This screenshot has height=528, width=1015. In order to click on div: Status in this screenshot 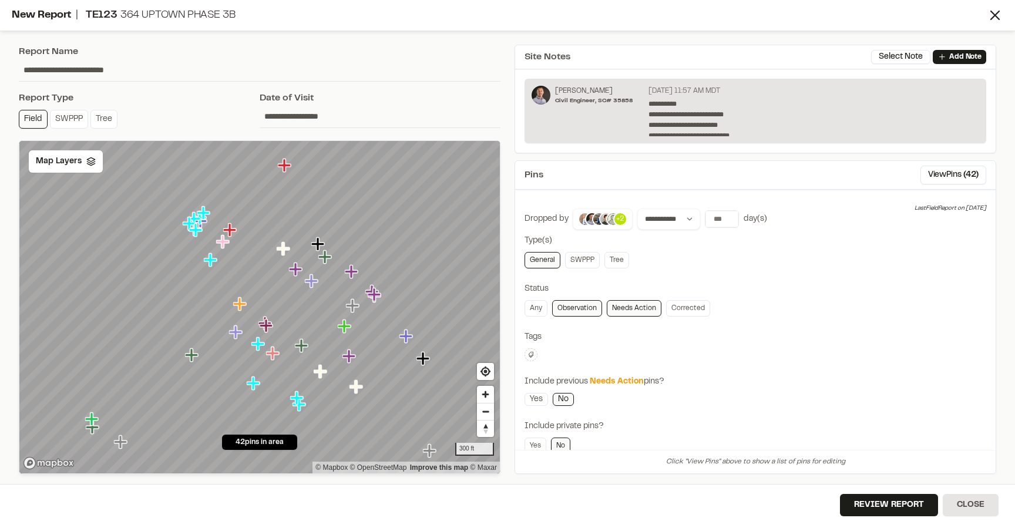, I will do `click(755, 289)`.